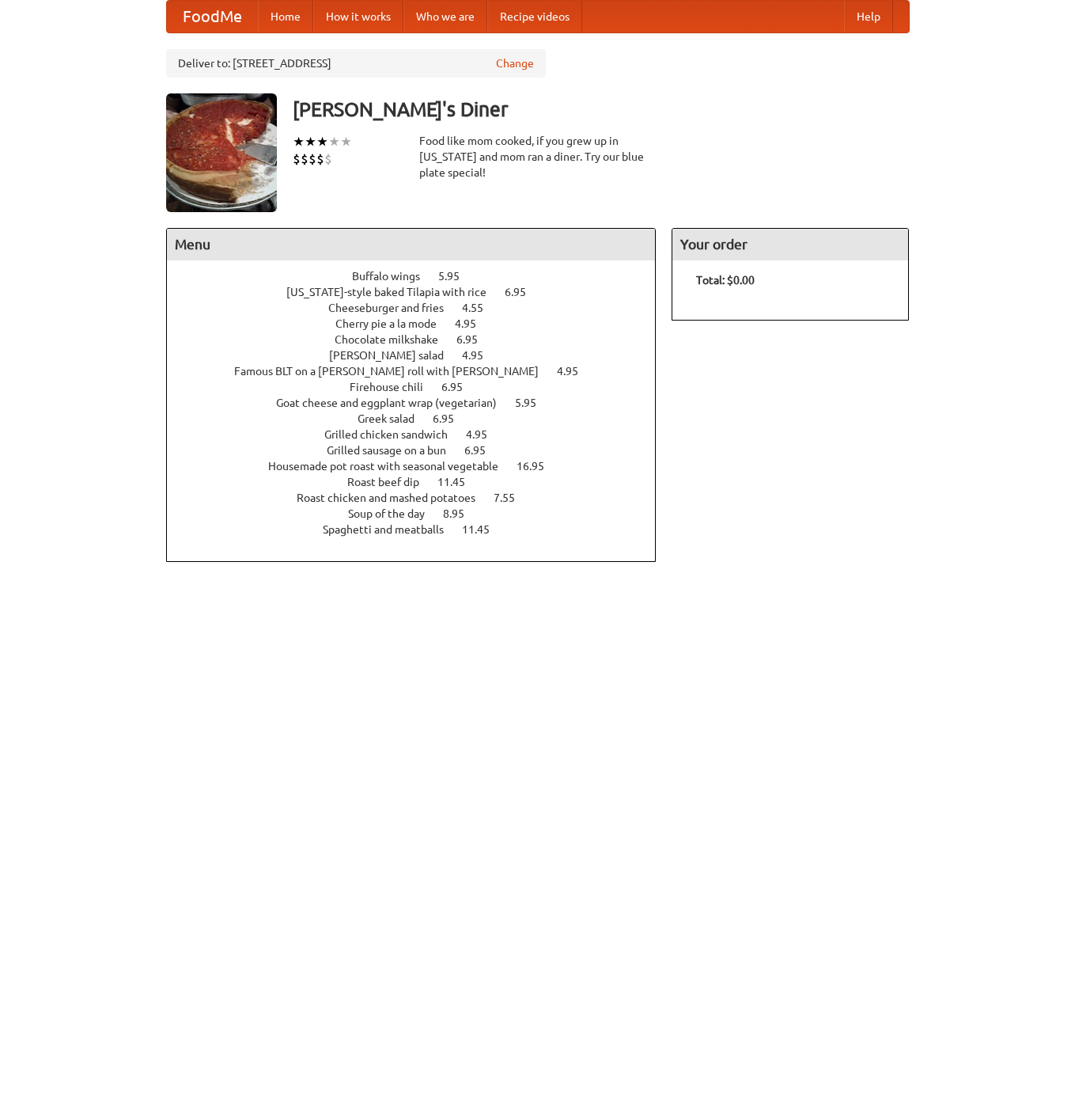 The image size is (1075, 1120). Describe the element at coordinates (726, 280) in the screenshot. I see `b: Total: $0.00` at that location.